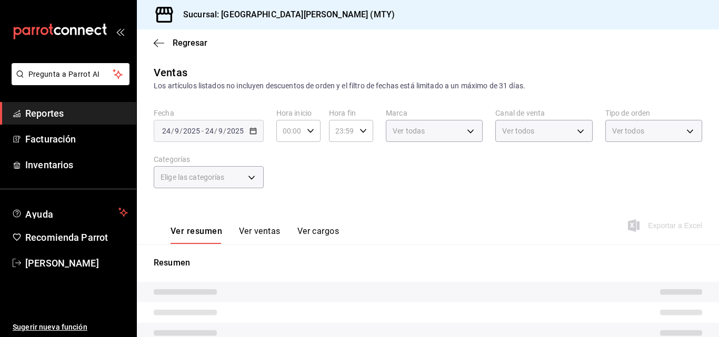  What do you see at coordinates (255, 235) in the screenshot?
I see `div: navigation tabs` at bounding box center [255, 235].